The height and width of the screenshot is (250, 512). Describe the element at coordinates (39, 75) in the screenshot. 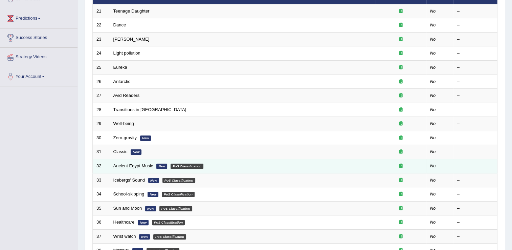

I see `a: Your Account` at that location.